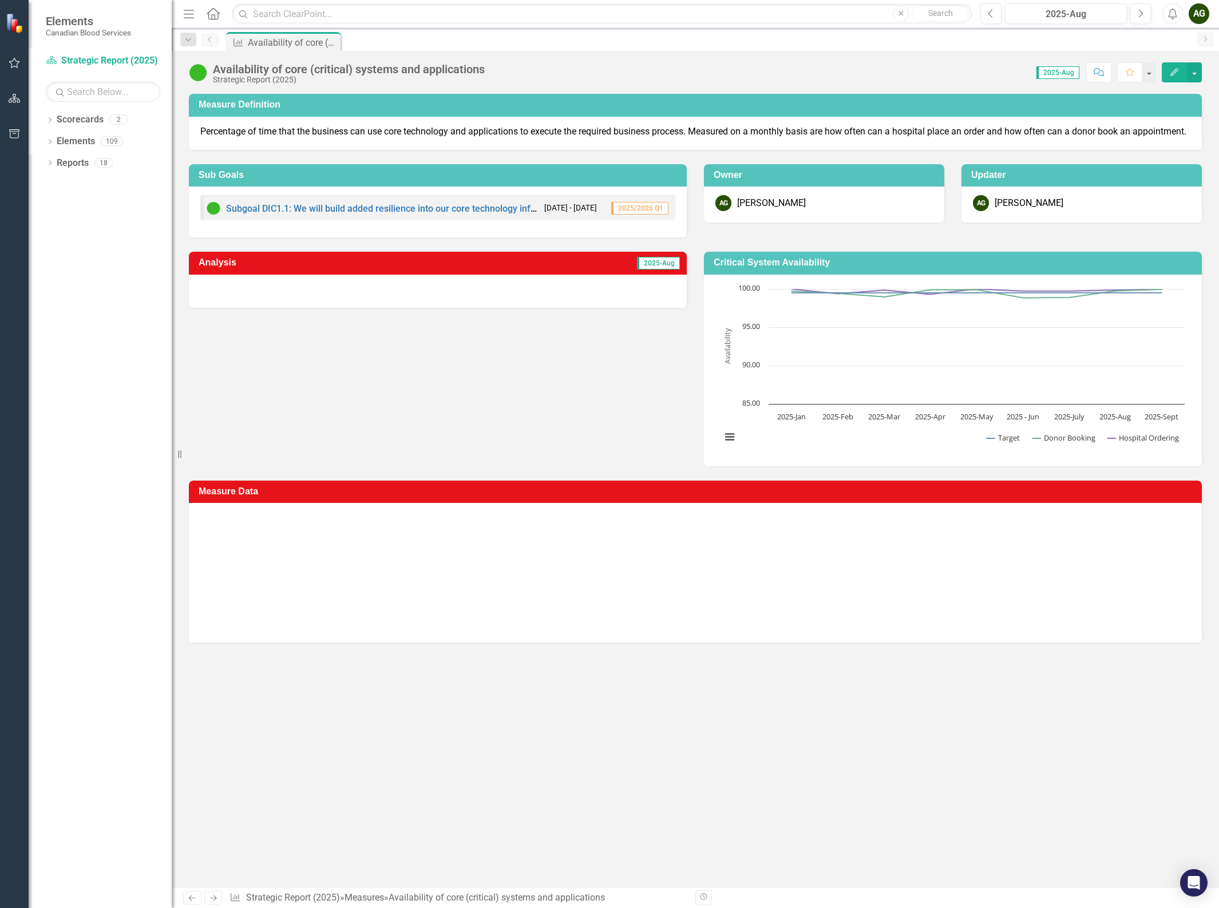 Image resolution: width=1219 pixels, height=908 pixels. Describe the element at coordinates (838, 417) in the screenshot. I see `text: 2025-Feb` at that location.